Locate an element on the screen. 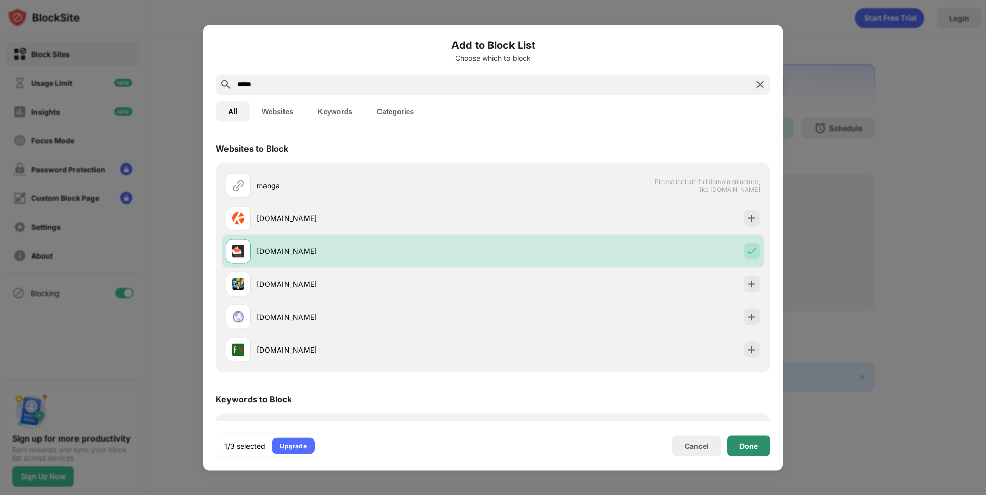  img: search-close is located at coordinates (760, 84).